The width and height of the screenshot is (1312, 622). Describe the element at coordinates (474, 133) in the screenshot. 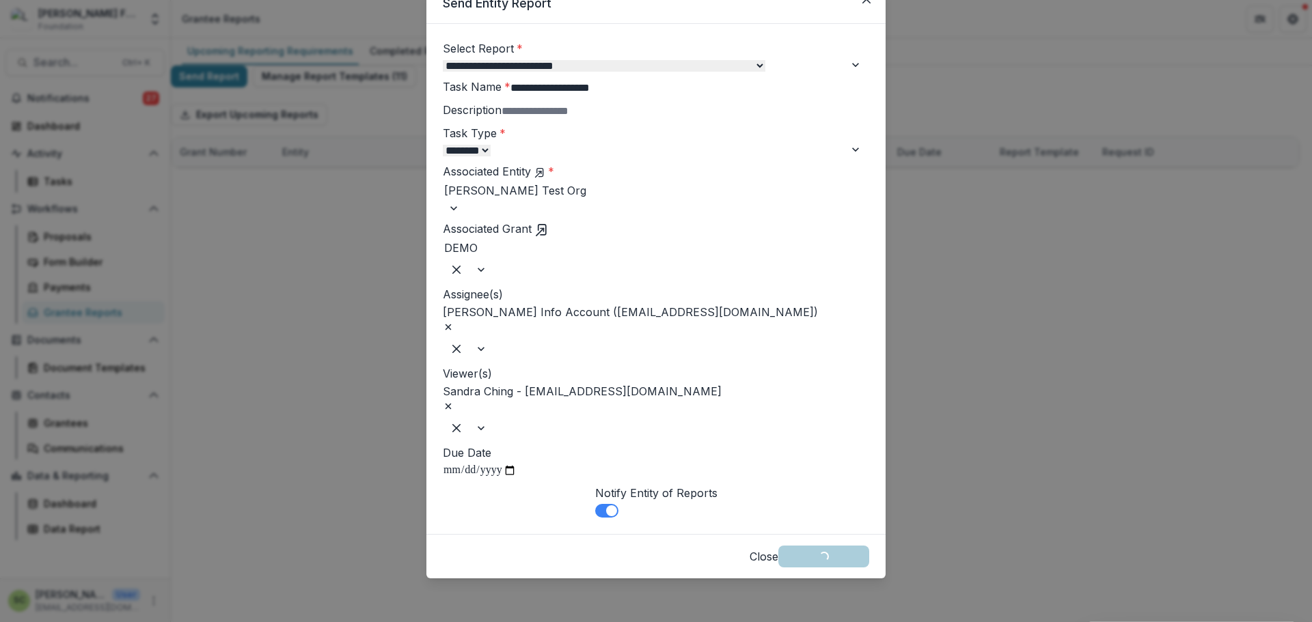

I see `label: Task Type` at that location.